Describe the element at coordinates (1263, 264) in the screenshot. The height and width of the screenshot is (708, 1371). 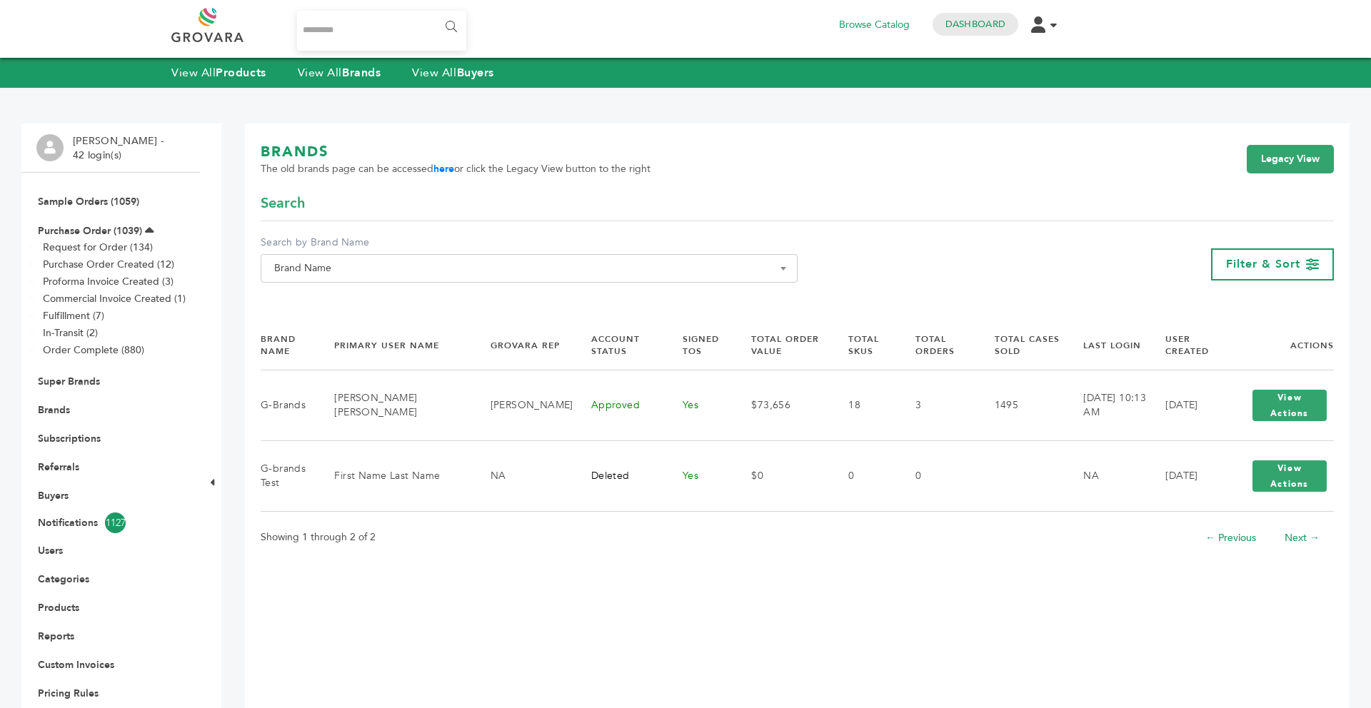
I see `span: Filter & Sort` at that location.